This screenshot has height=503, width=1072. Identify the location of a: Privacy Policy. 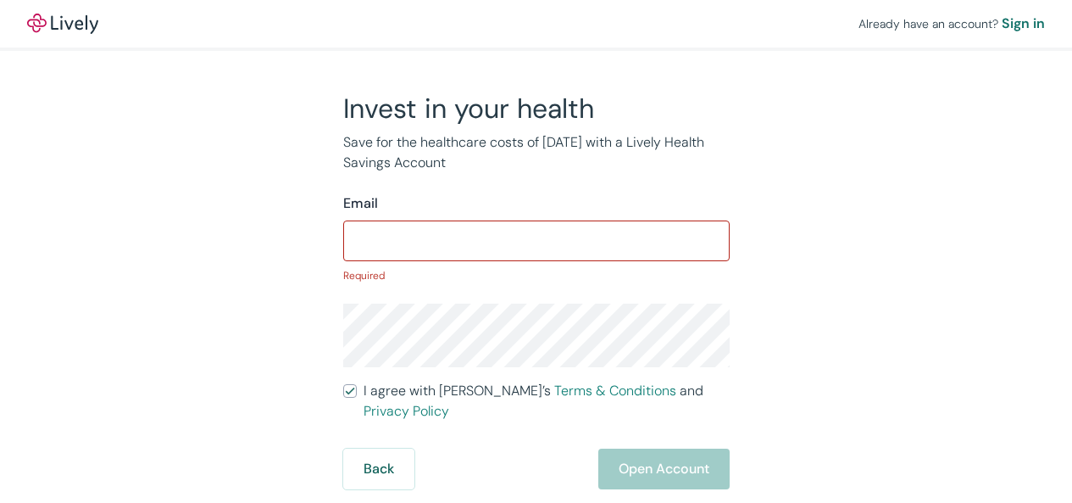
(406, 410).